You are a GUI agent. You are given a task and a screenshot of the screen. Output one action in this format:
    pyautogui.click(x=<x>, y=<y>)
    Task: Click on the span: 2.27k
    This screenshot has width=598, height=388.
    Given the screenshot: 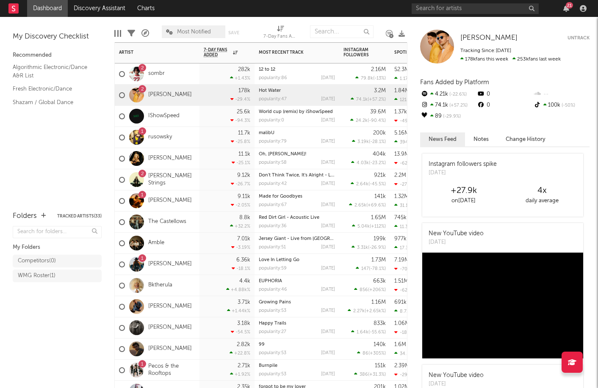 What is the action you would take?
    pyautogui.click(x=359, y=311)
    